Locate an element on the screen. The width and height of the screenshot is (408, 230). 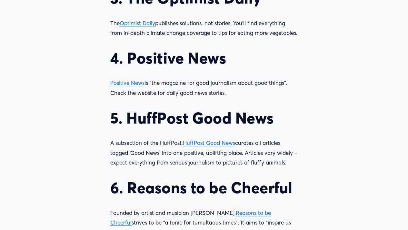
a: Positive News is located at coordinates (127, 83).